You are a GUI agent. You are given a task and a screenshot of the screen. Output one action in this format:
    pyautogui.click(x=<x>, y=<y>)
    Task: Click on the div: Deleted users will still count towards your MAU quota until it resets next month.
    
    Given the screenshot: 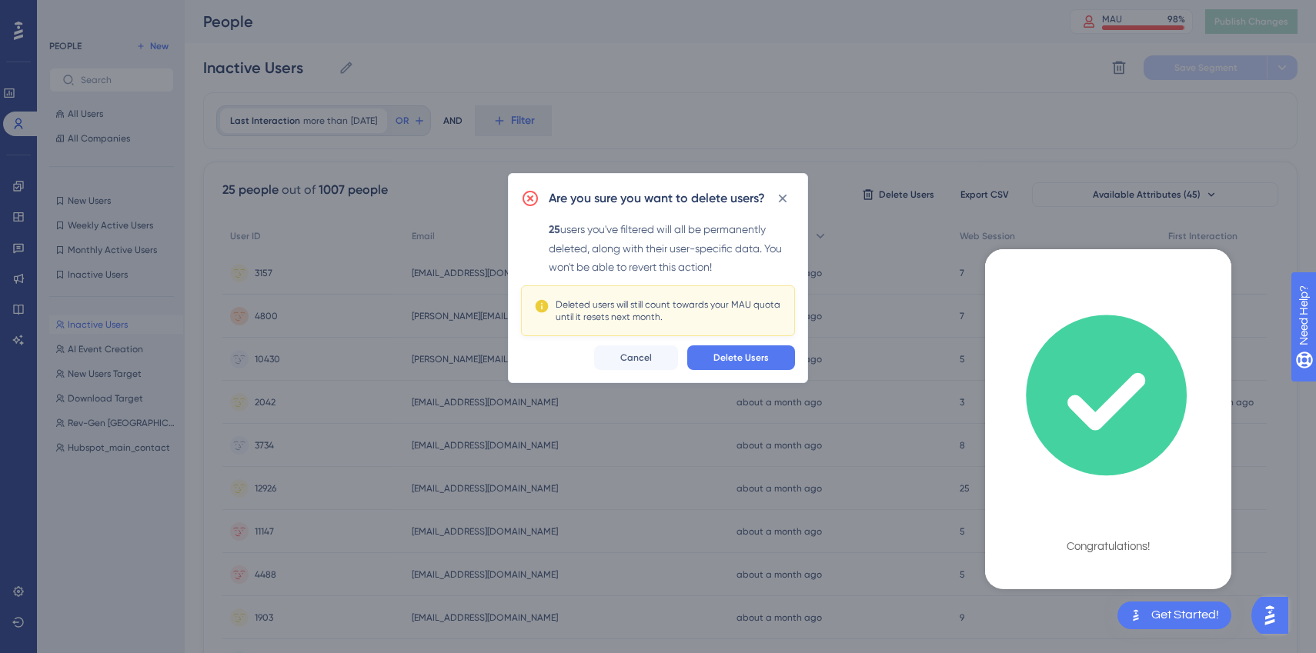 What is the action you would take?
    pyautogui.click(x=669, y=311)
    